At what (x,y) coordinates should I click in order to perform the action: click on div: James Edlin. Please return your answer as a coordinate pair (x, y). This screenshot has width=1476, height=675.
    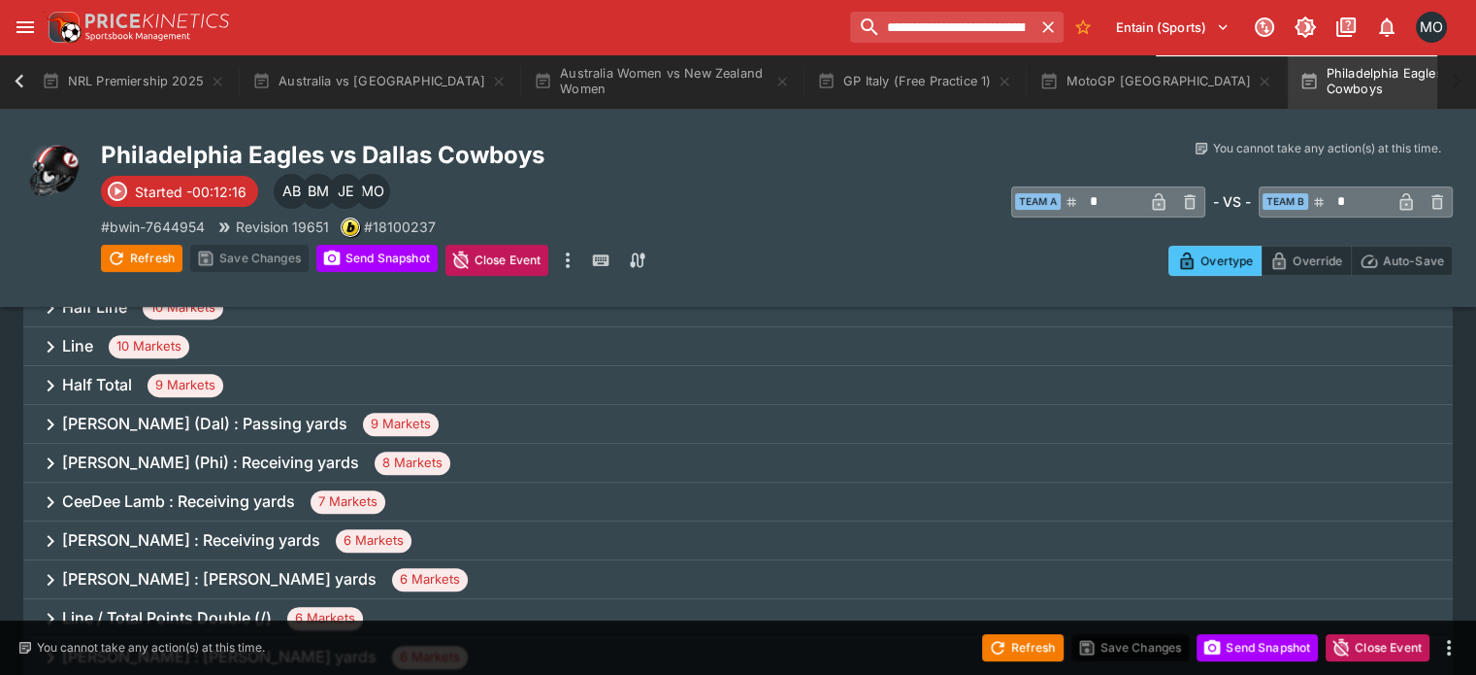
    Looking at the image, I should click on (346, 191).